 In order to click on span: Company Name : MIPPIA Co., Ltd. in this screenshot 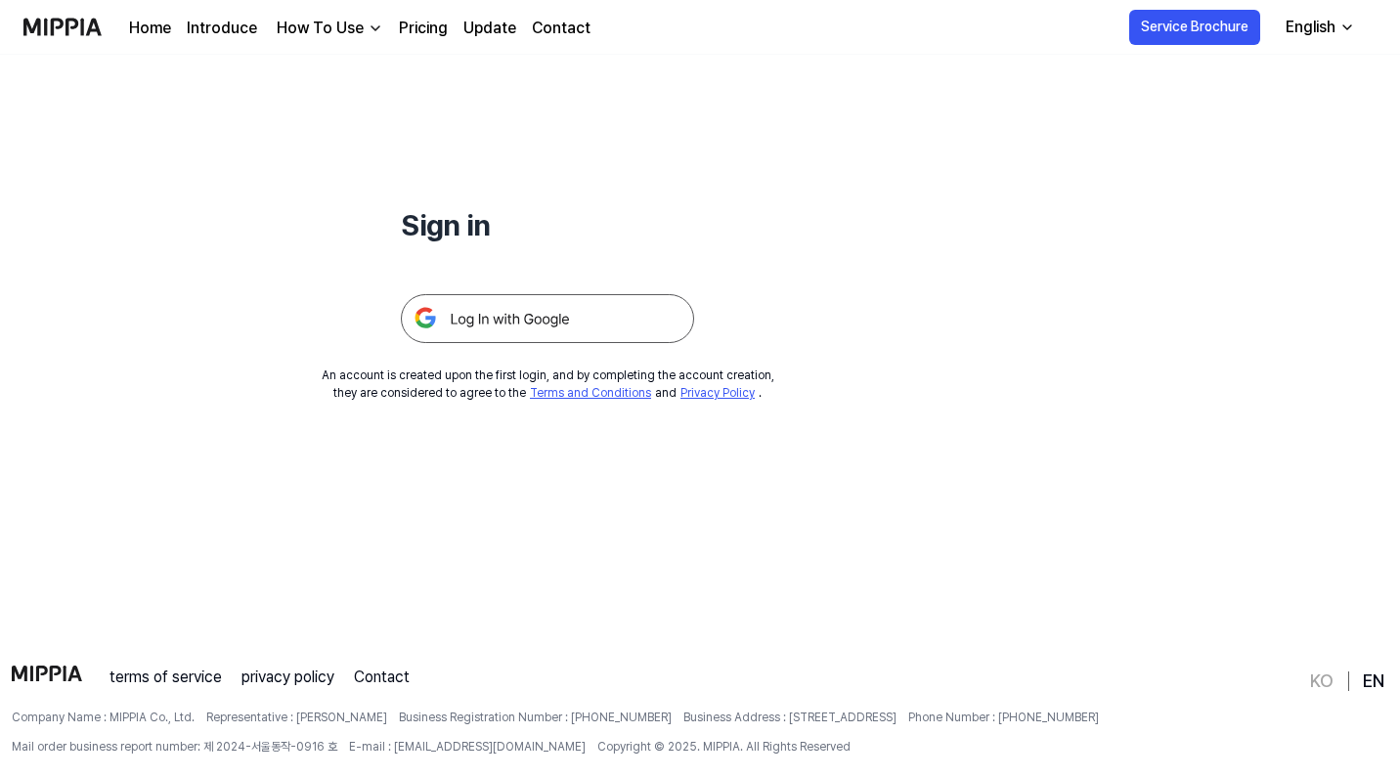, I will do `click(103, 717)`.